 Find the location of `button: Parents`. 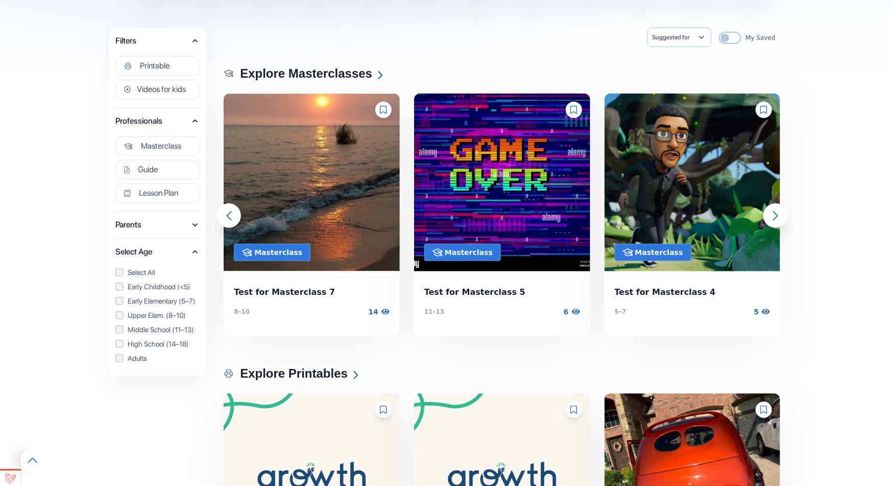

button: Parents is located at coordinates (158, 225).